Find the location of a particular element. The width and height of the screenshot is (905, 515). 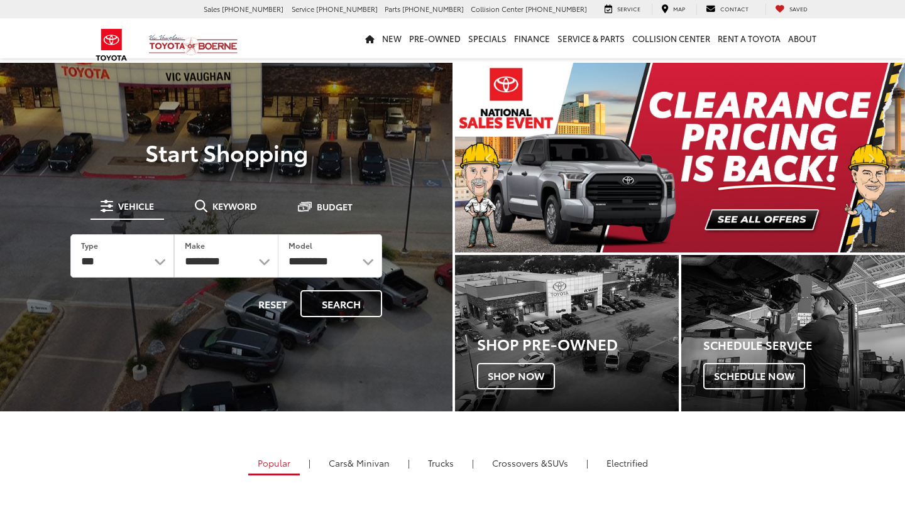

label: Type is located at coordinates (89, 245).